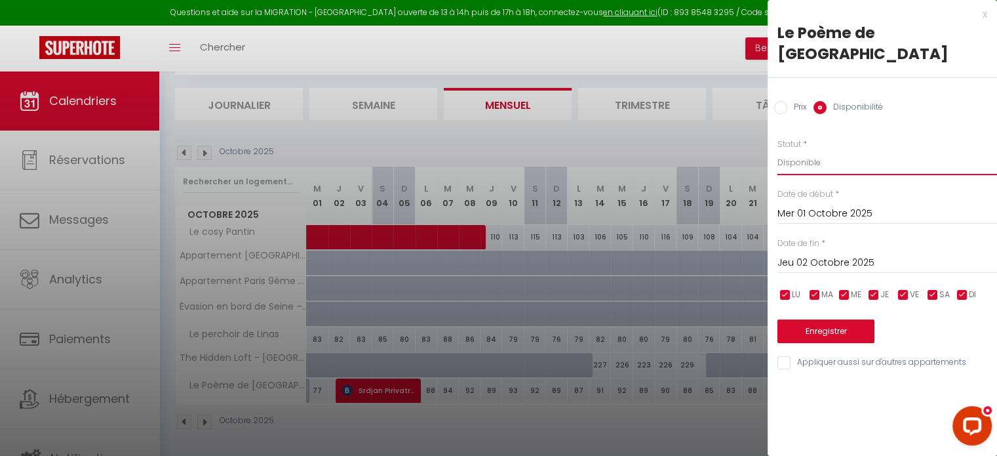 The image size is (997, 456). What do you see at coordinates (885, 294) in the screenshot?
I see `span: JE` at bounding box center [885, 294].